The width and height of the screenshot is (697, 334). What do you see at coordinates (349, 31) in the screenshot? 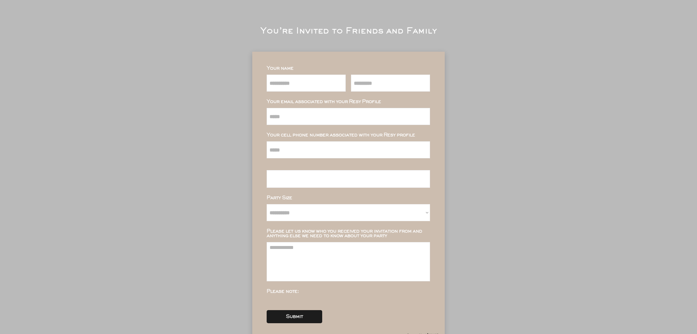
I see `div: You’re Invited to Friends and Family` at bounding box center [349, 31].